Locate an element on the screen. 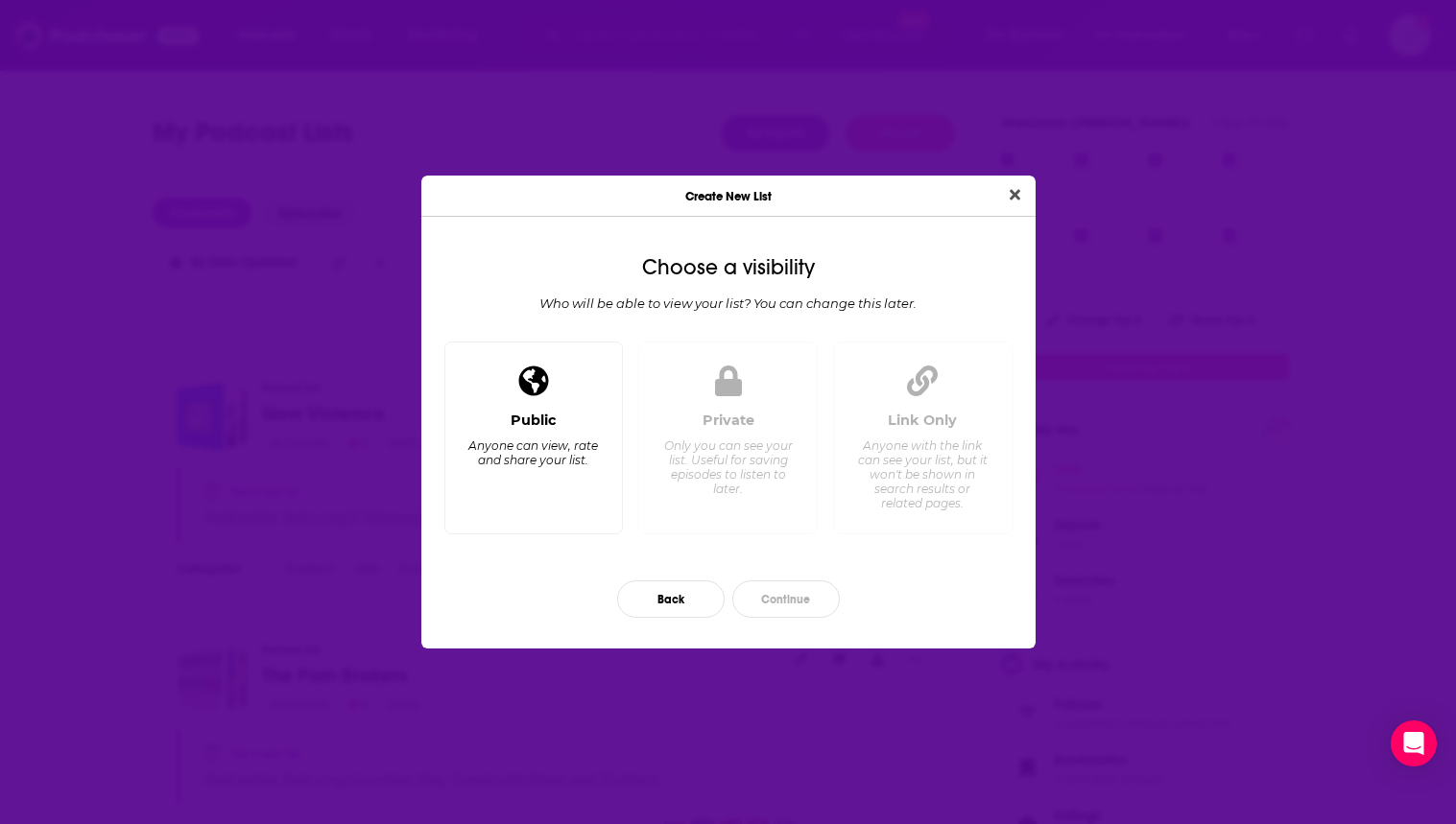 The width and height of the screenshot is (1456, 824). div: Public is located at coordinates (534, 420).